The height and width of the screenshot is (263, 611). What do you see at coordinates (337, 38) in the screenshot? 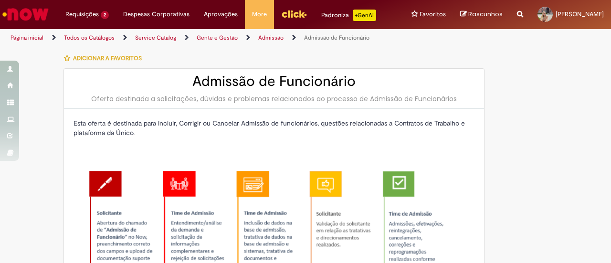
I see `a: Admissão de Funcionário` at bounding box center [337, 38].